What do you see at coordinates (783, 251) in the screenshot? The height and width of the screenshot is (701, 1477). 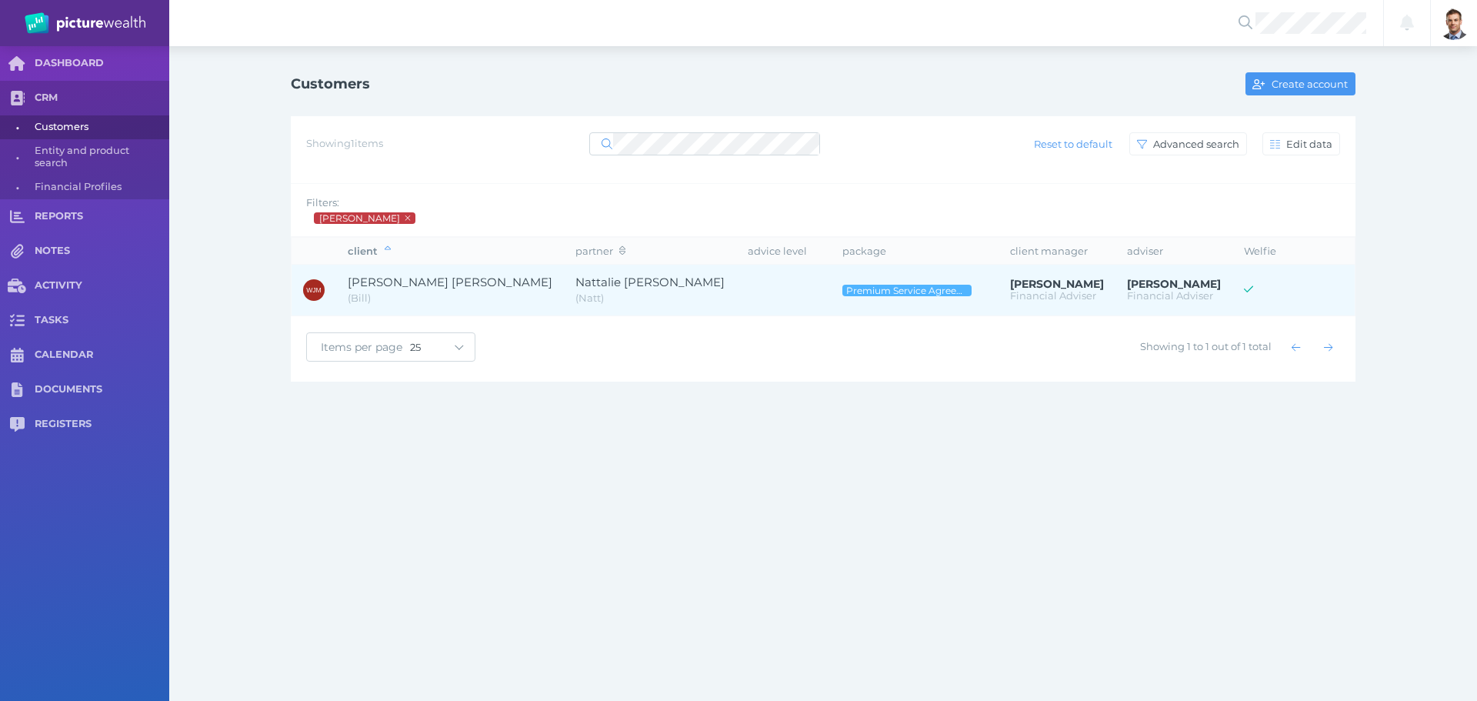 I see `th: advice level` at bounding box center [783, 251].